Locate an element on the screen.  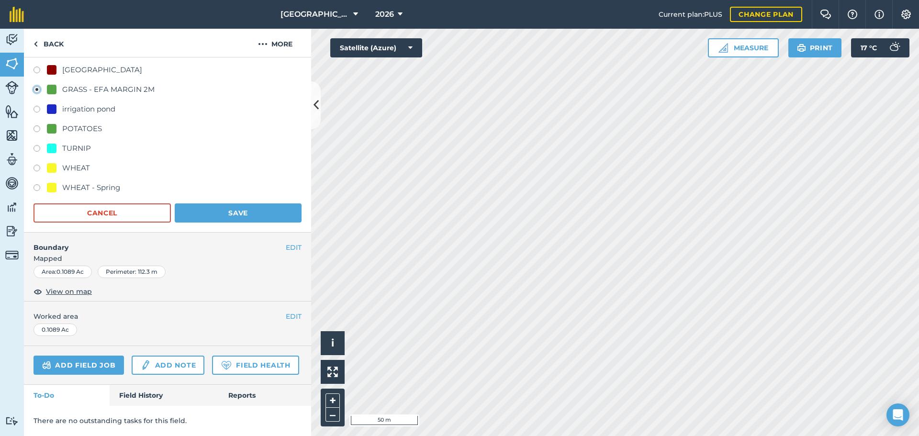
a: To-Do is located at coordinates (67, 395).